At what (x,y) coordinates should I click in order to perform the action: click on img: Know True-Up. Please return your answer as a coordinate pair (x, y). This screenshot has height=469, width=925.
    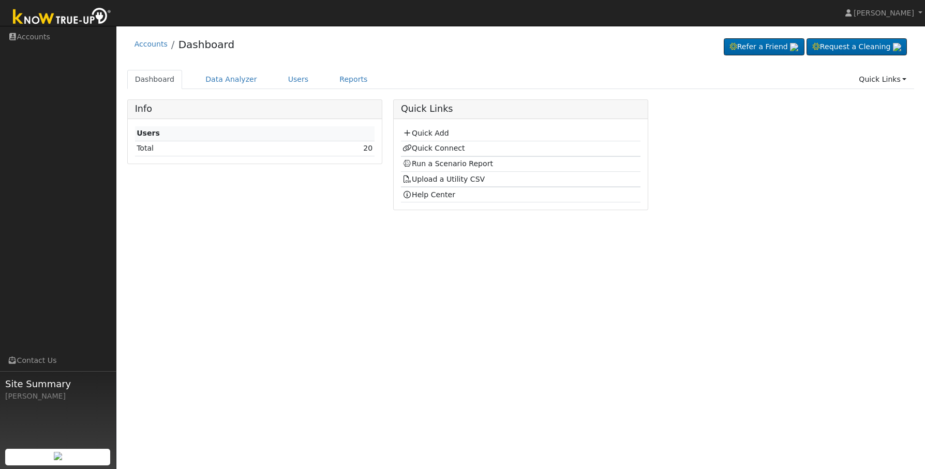
    Looking at the image, I should click on (62, 17).